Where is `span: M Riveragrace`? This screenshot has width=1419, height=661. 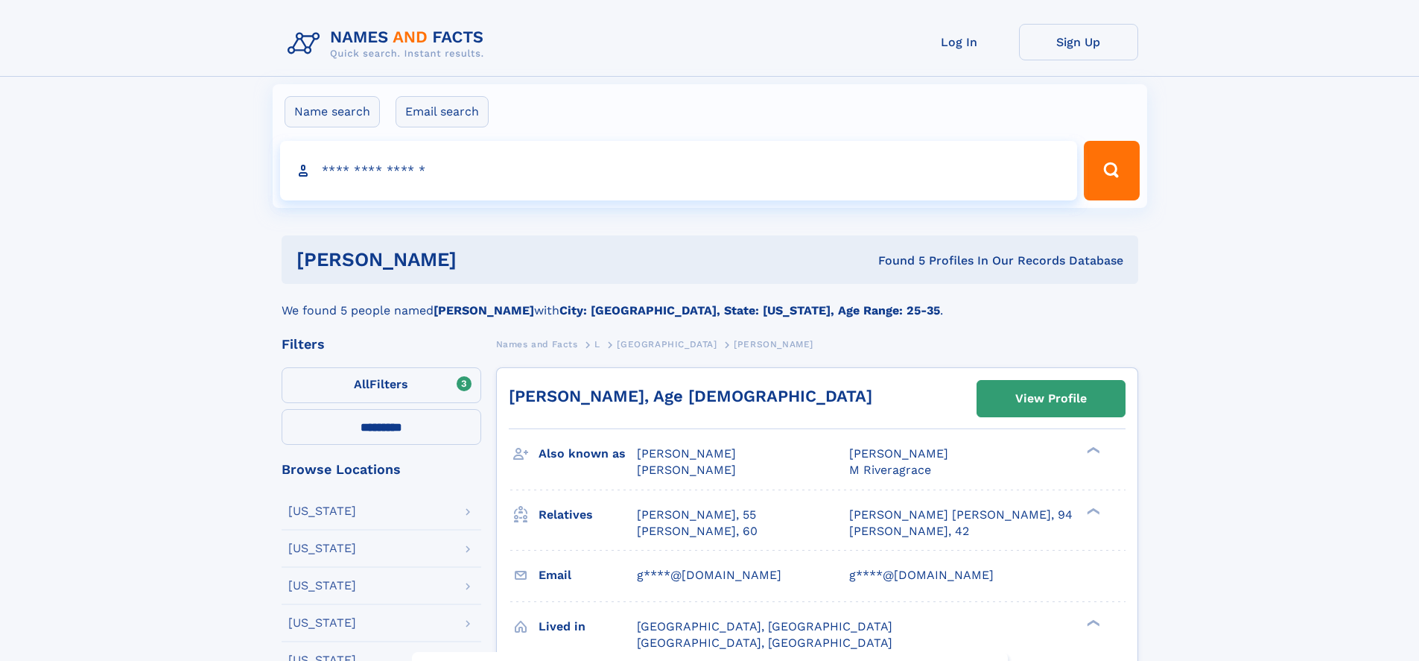
span: M Riveragrace is located at coordinates (890, 469).